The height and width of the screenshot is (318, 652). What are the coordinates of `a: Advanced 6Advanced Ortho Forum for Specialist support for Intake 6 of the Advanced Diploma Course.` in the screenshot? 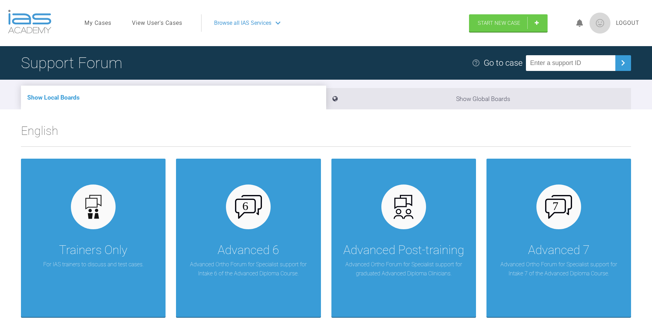 It's located at (248, 237).